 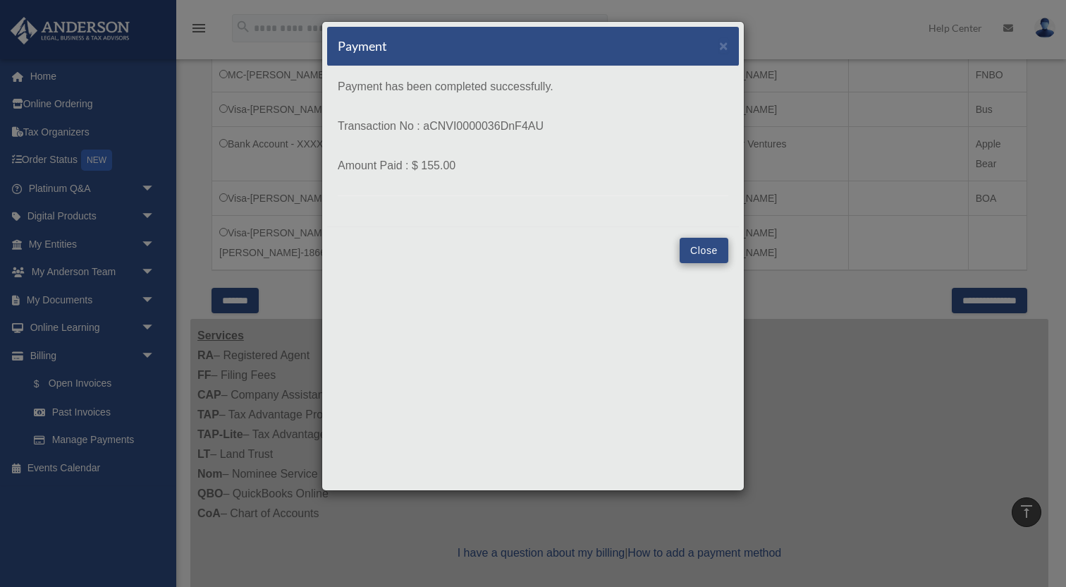 I want to click on p: Amount Paid : $ 155.00, so click(x=533, y=166).